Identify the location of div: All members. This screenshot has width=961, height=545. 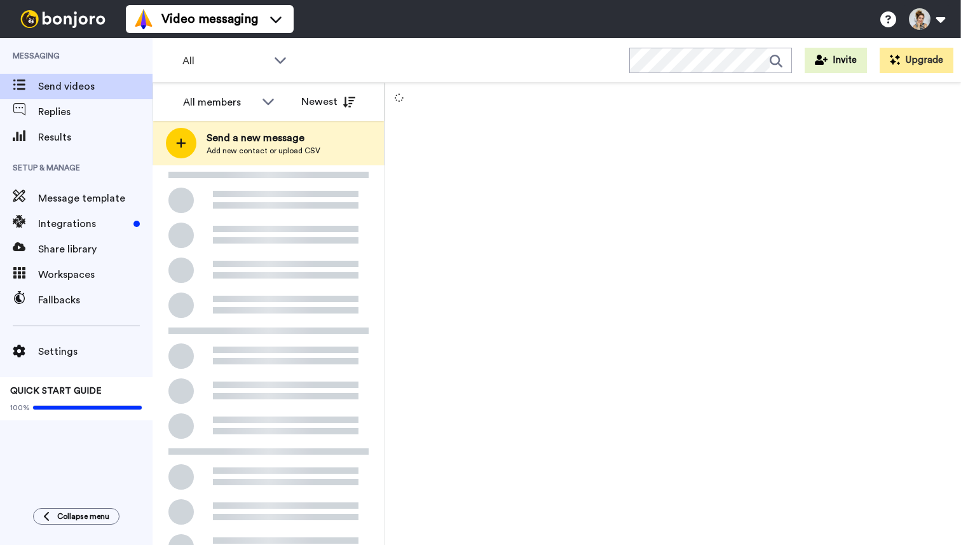
(219, 102).